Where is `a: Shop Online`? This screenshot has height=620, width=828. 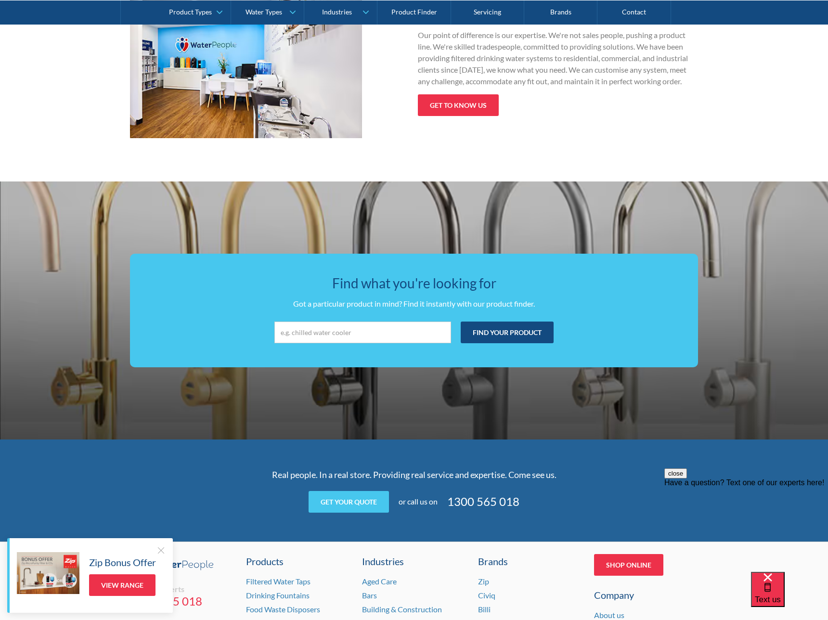
a: Shop Online is located at coordinates (629, 565).